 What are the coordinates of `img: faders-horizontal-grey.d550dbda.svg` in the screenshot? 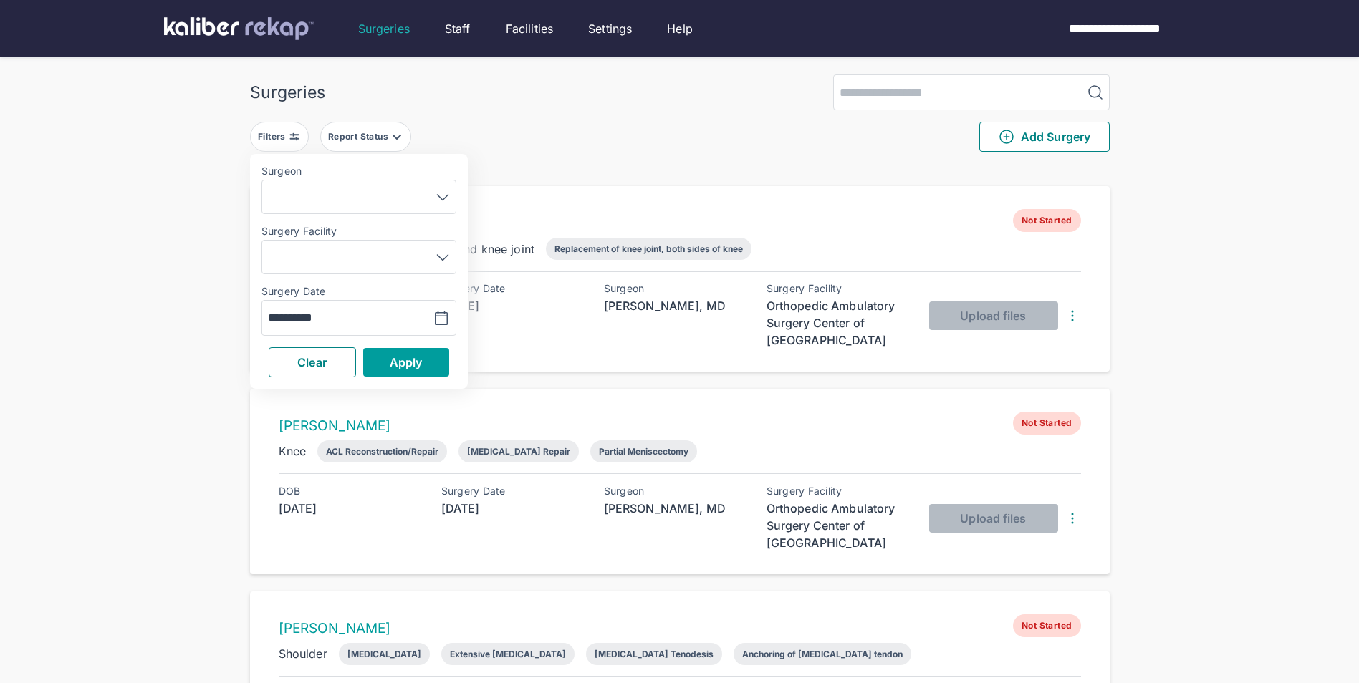 It's located at (294, 137).